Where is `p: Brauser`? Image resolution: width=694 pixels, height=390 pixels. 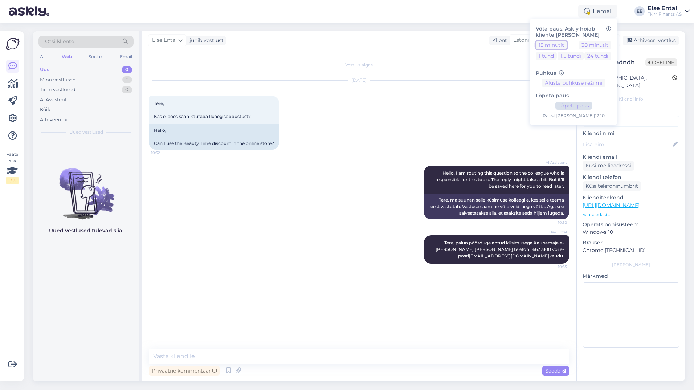 p: Brauser is located at coordinates (631, 242).